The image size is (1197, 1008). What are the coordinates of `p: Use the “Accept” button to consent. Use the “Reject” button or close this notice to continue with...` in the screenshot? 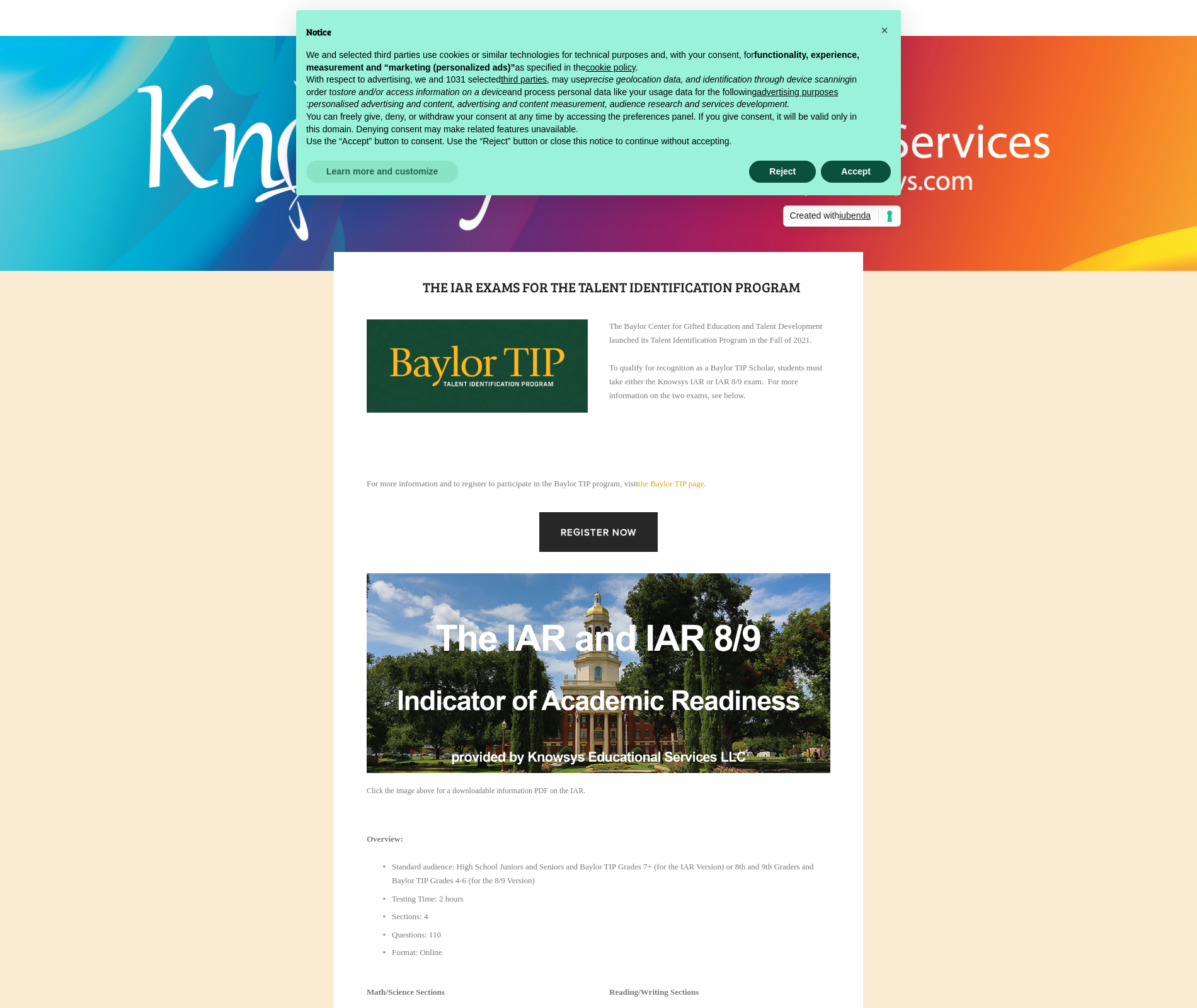 It's located at (589, 142).